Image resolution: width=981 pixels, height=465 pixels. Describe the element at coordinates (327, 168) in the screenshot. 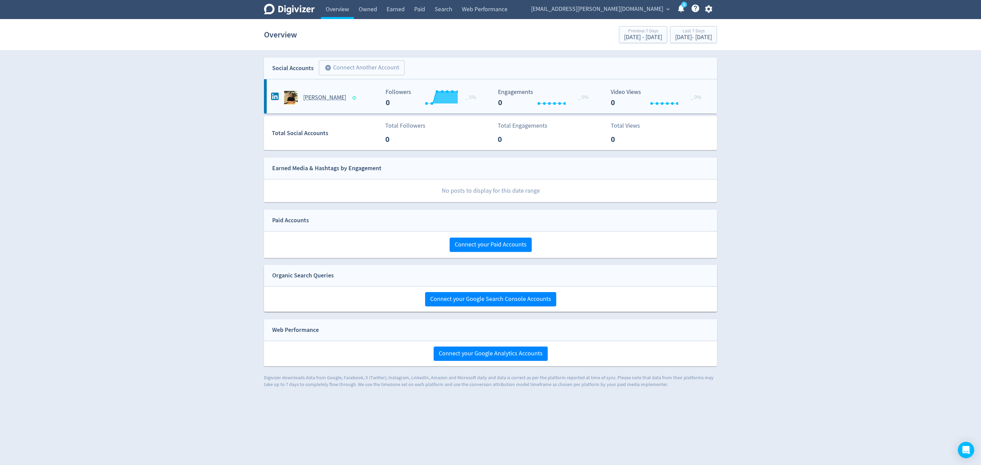

I see `div: Earned Media & Hashtags by Engagement` at that location.